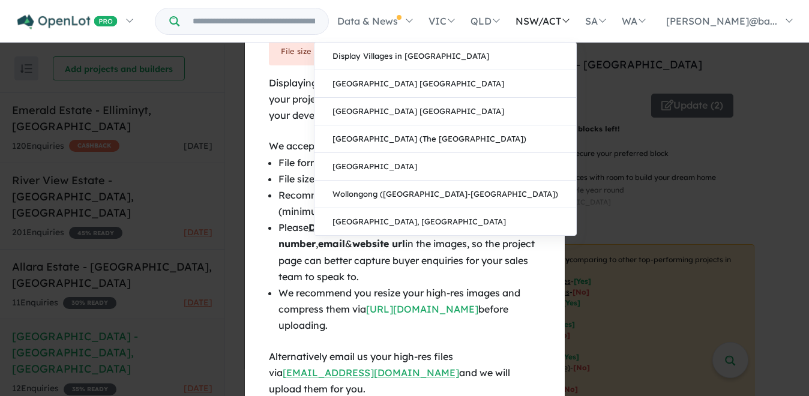  Describe the element at coordinates (405, 146) in the screenshot. I see `div: We accept images in the below format via upload:` at that location.